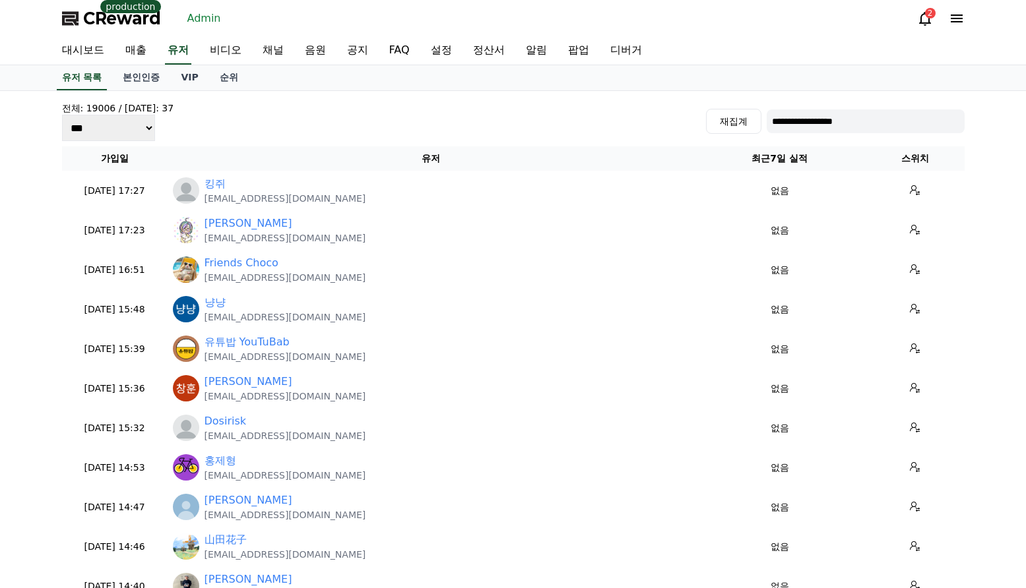  I want to click on a: 본인인증, so click(141, 78).